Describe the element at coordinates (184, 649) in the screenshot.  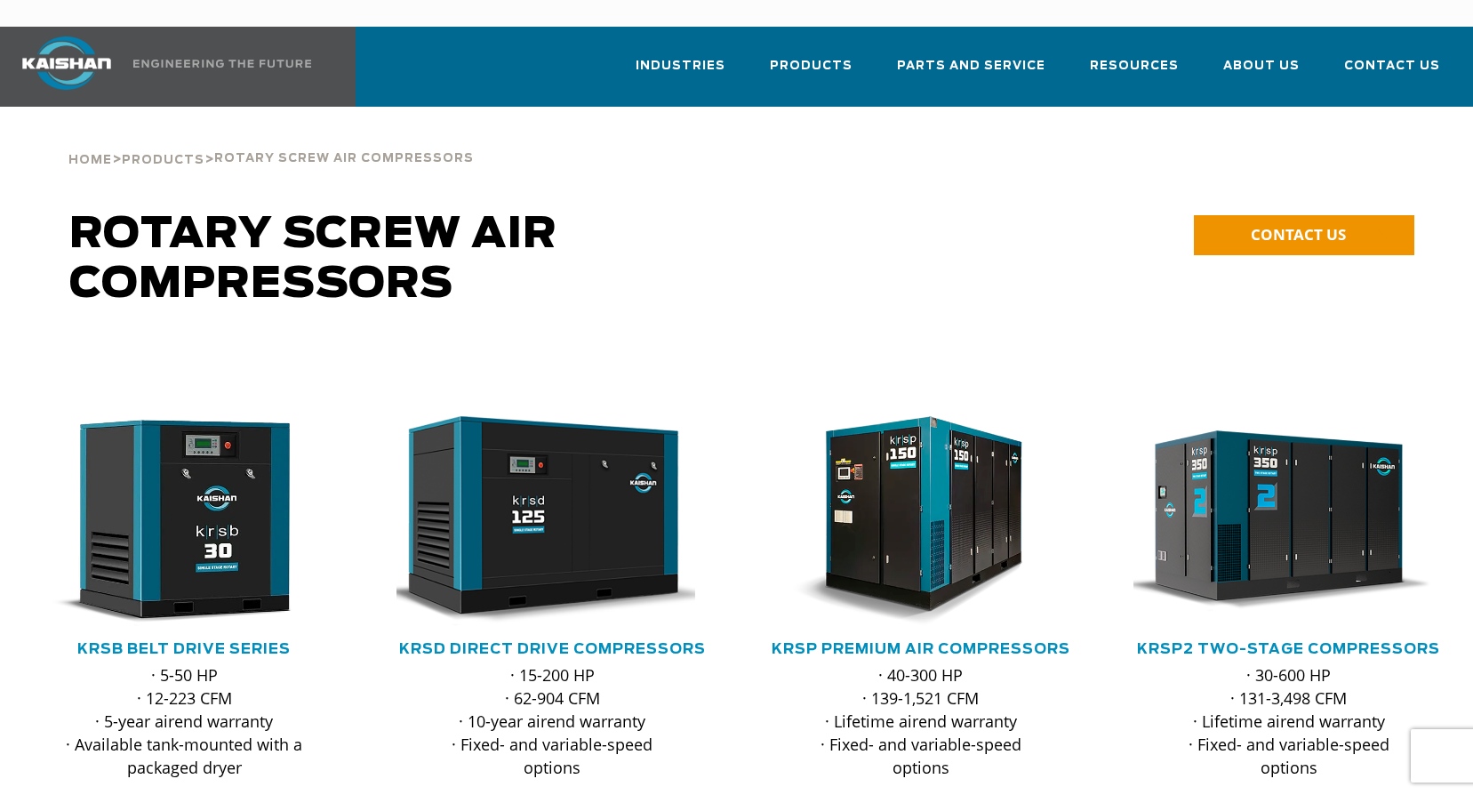
I see `a: KRSB Belt Drive Series` at that location.